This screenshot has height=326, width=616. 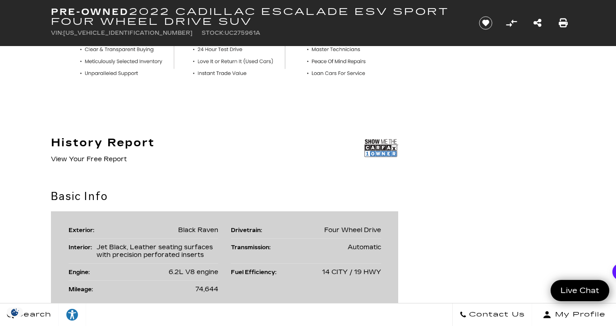 I want to click on span: Search, so click(x=32, y=314).